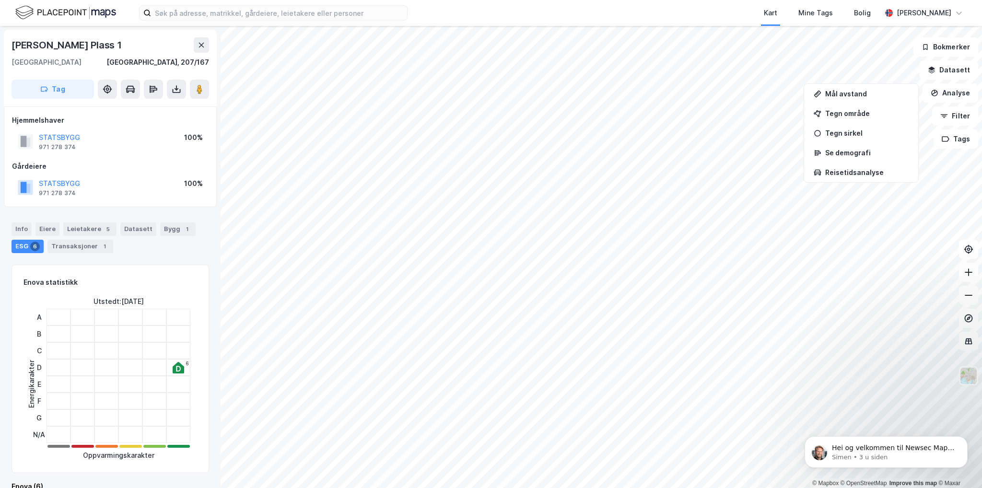 The image size is (982, 488). What do you see at coordinates (867, 113) in the screenshot?
I see `div: Tegn område` at bounding box center [867, 113].